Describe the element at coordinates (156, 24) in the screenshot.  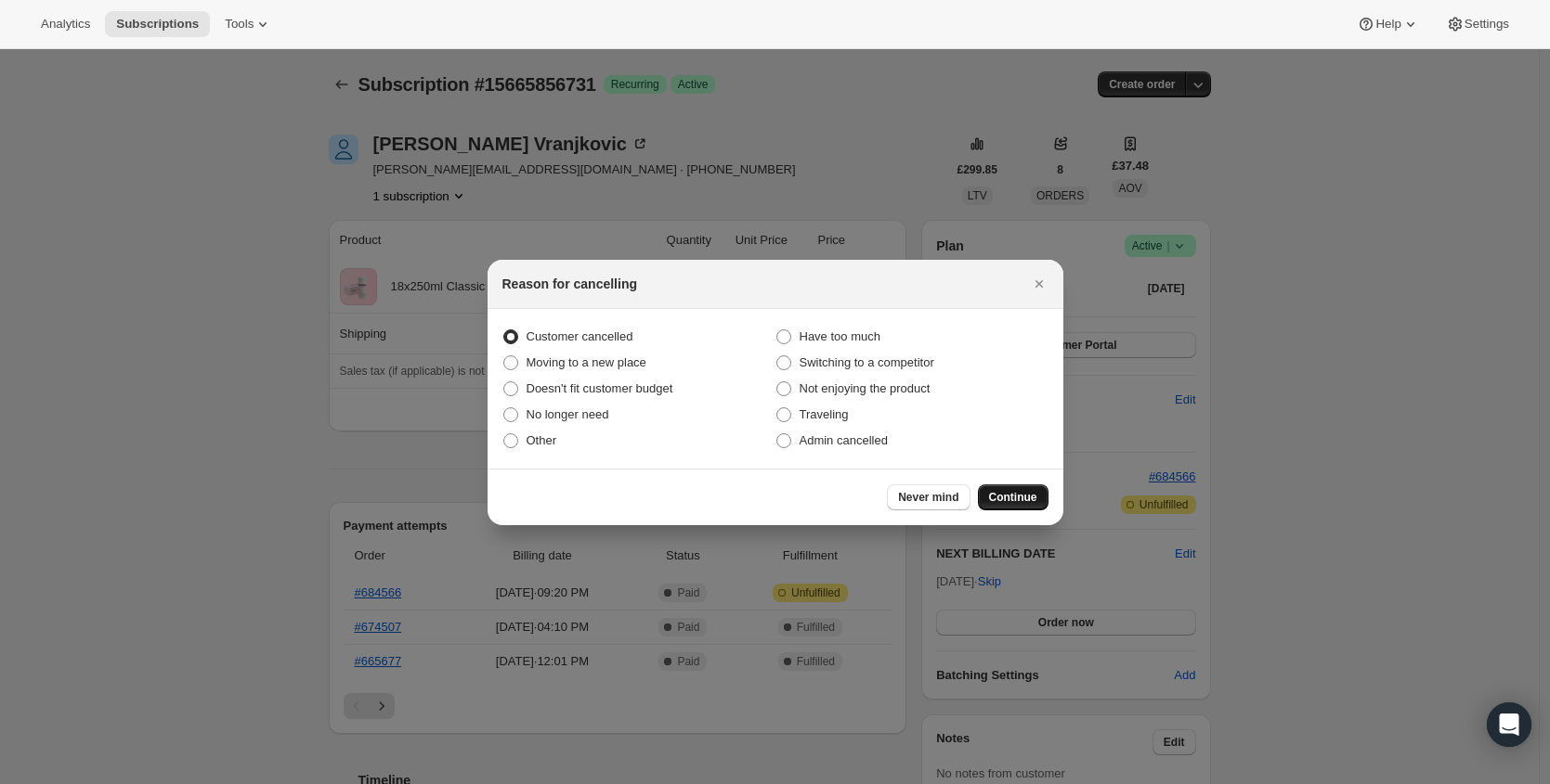
I see `span: Subscriptions` at that location.